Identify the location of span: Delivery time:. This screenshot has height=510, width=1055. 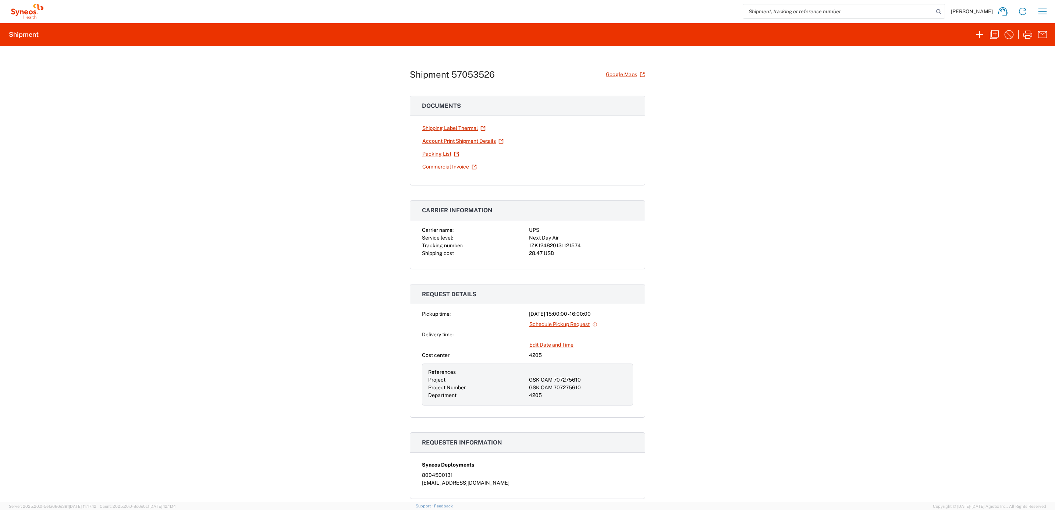
(438, 334).